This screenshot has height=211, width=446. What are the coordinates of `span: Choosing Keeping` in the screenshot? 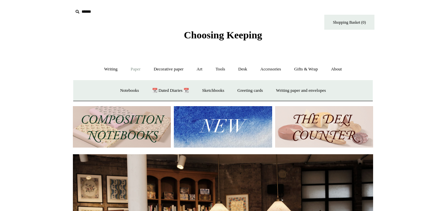 It's located at (223, 35).